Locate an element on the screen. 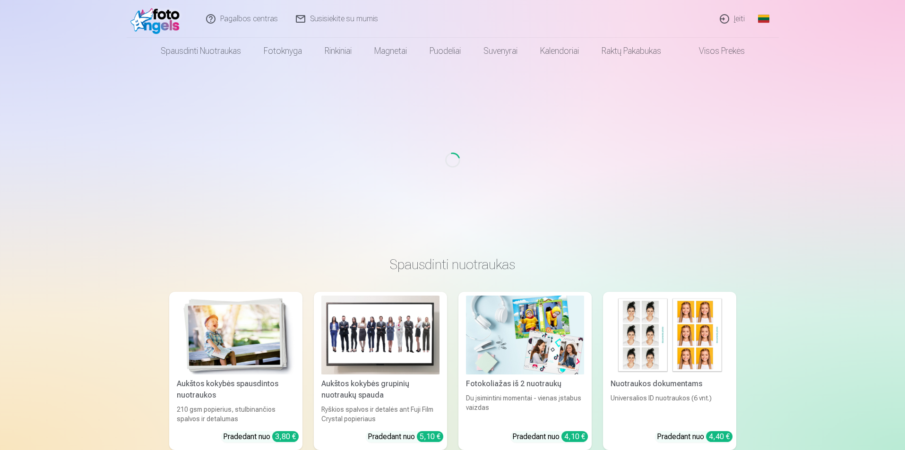  a: Puodeliai is located at coordinates (445, 51).